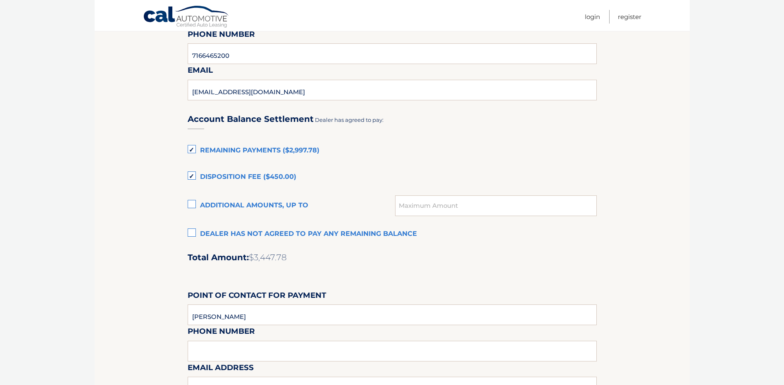 The width and height of the screenshot is (784, 385). Describe the element at coordinates (291, 206) in the screenshot. I see `label: Additional amounts, up to` at that location.